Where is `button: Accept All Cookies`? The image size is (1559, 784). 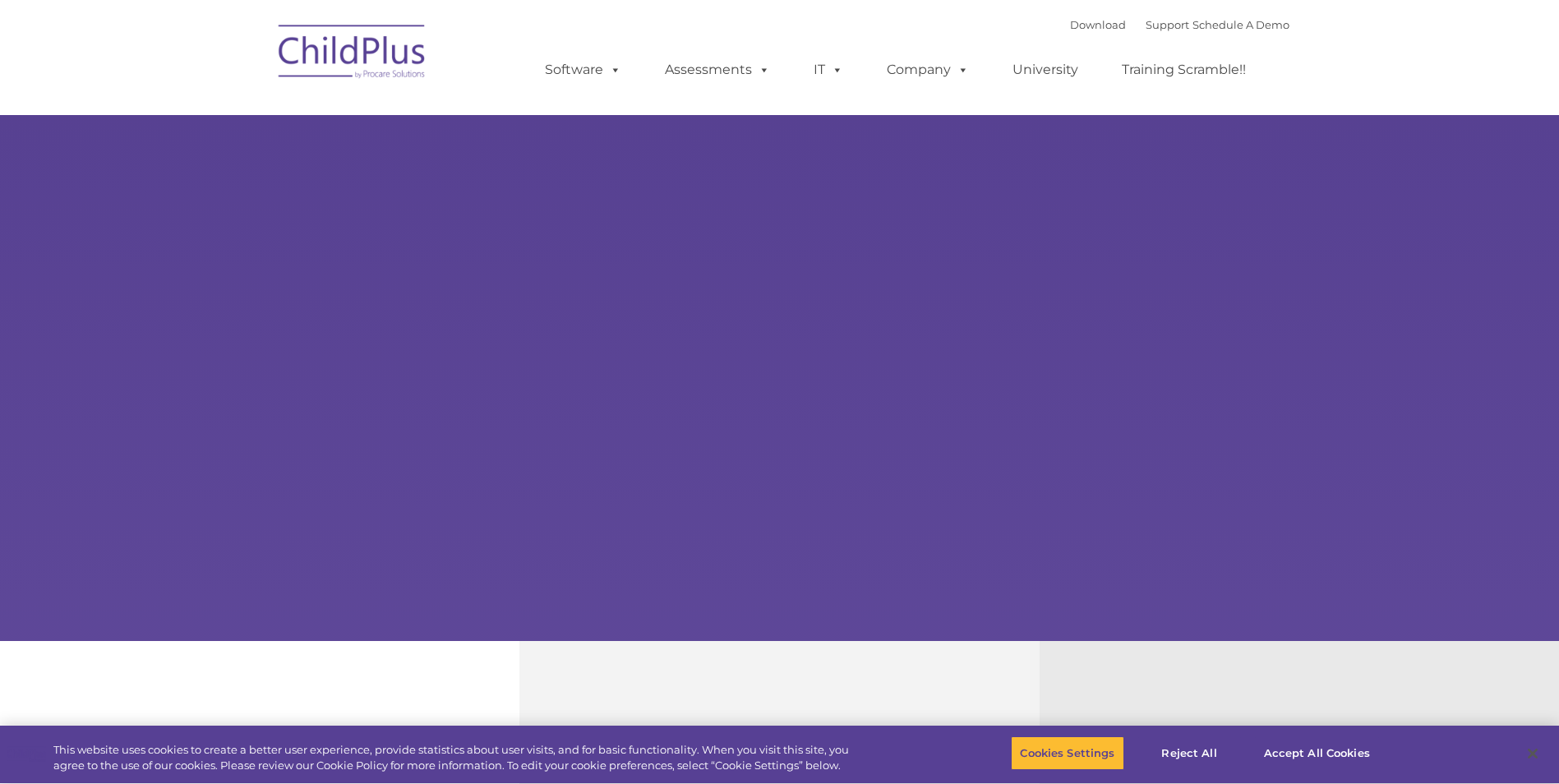 button: Accept All Cookies is located at coordinates (1316, 753).